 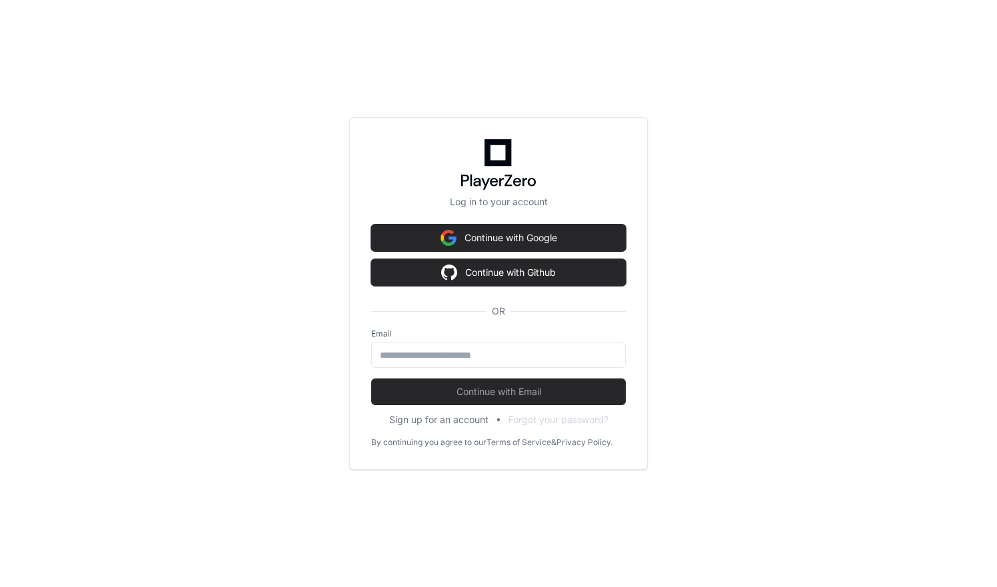 I want to click on button: Forgot your password?, so click(x=559, y=420).